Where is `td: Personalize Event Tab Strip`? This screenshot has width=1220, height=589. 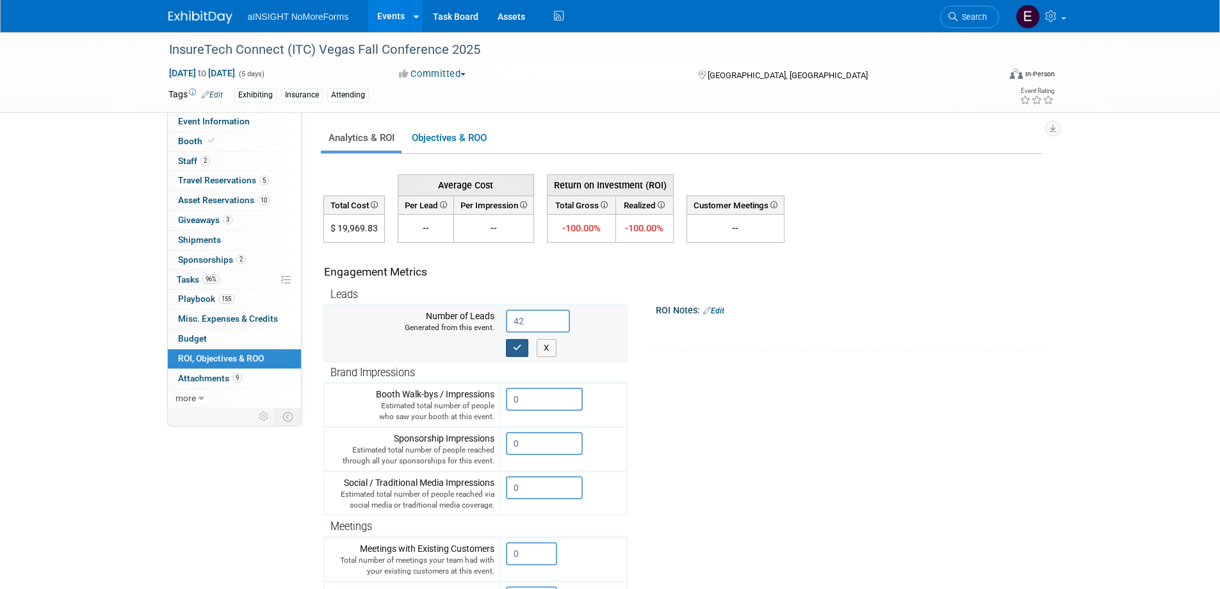 td: Personalize Event Tab Strip is located at coordinates (264, 416).